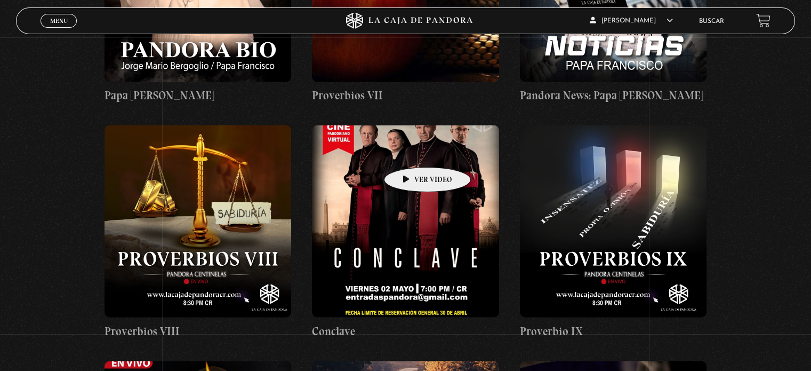  Describe the element at coordinates (405, 232) in the screenshot. I see `a: Conclave` at that location.